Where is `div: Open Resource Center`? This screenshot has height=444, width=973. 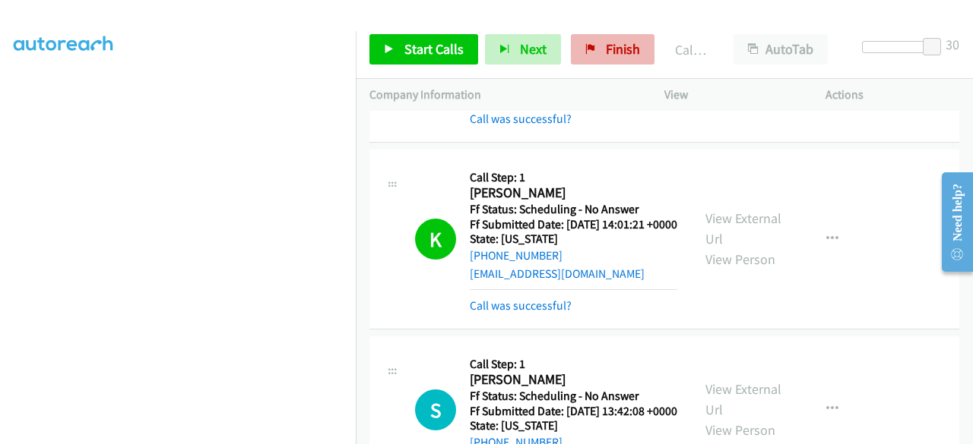
div: Open Resource Center is located at coordinates (27, 60).